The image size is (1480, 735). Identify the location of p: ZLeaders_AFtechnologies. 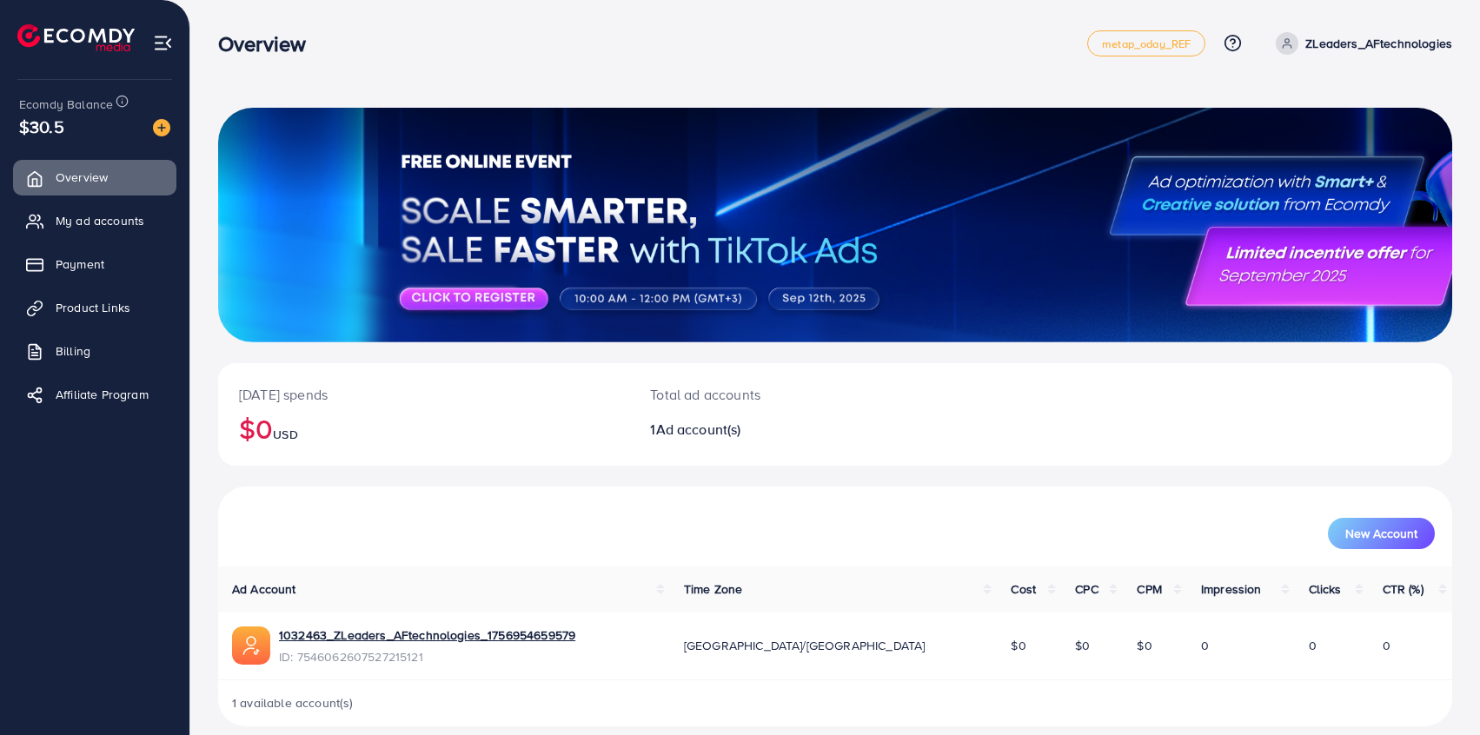
(1378, 43).